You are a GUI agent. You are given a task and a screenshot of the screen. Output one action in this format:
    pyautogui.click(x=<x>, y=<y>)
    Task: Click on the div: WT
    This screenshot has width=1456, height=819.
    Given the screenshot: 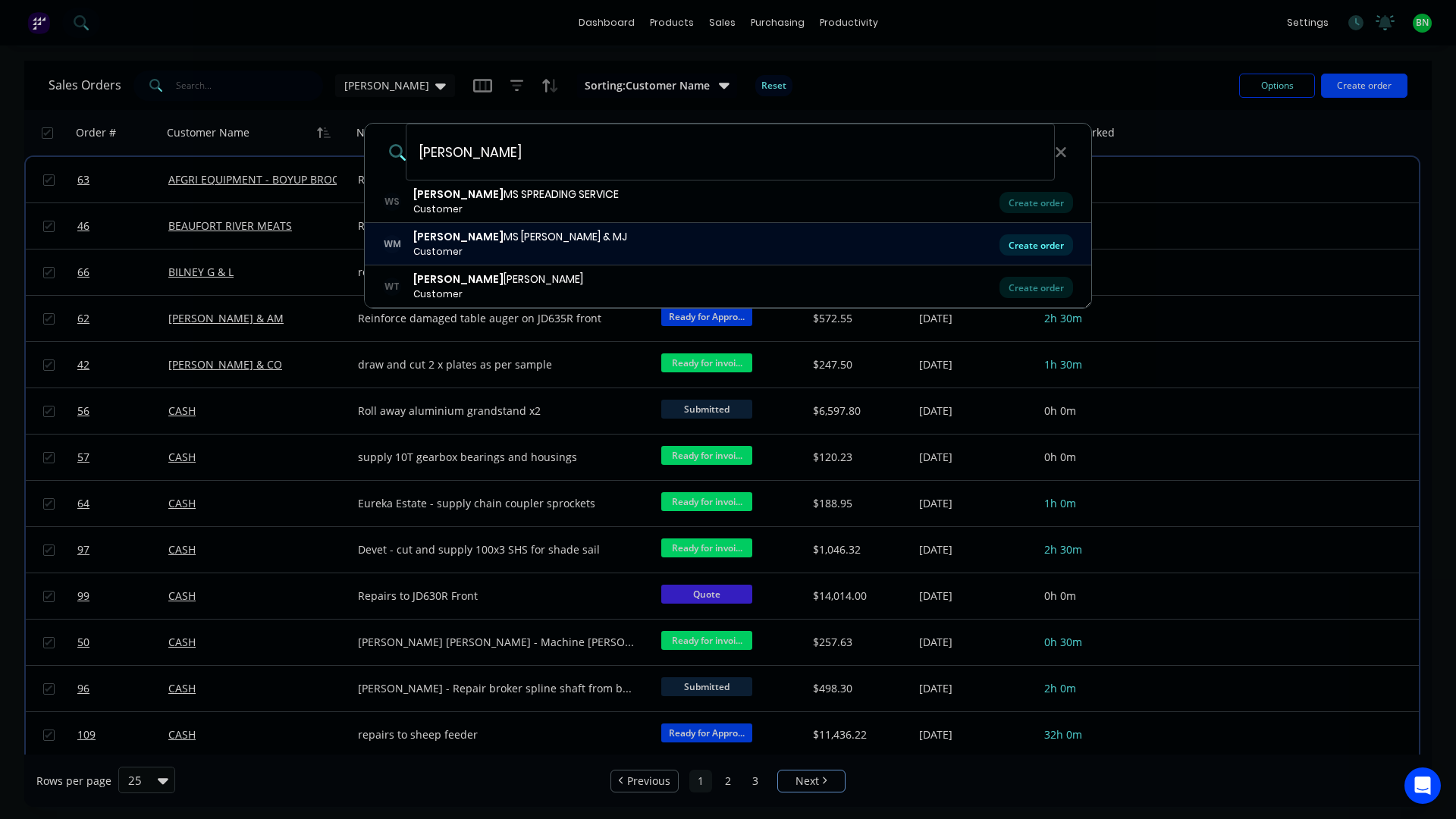 What is the action you would take?
    pyautogui.click(x=392, y=286)
    